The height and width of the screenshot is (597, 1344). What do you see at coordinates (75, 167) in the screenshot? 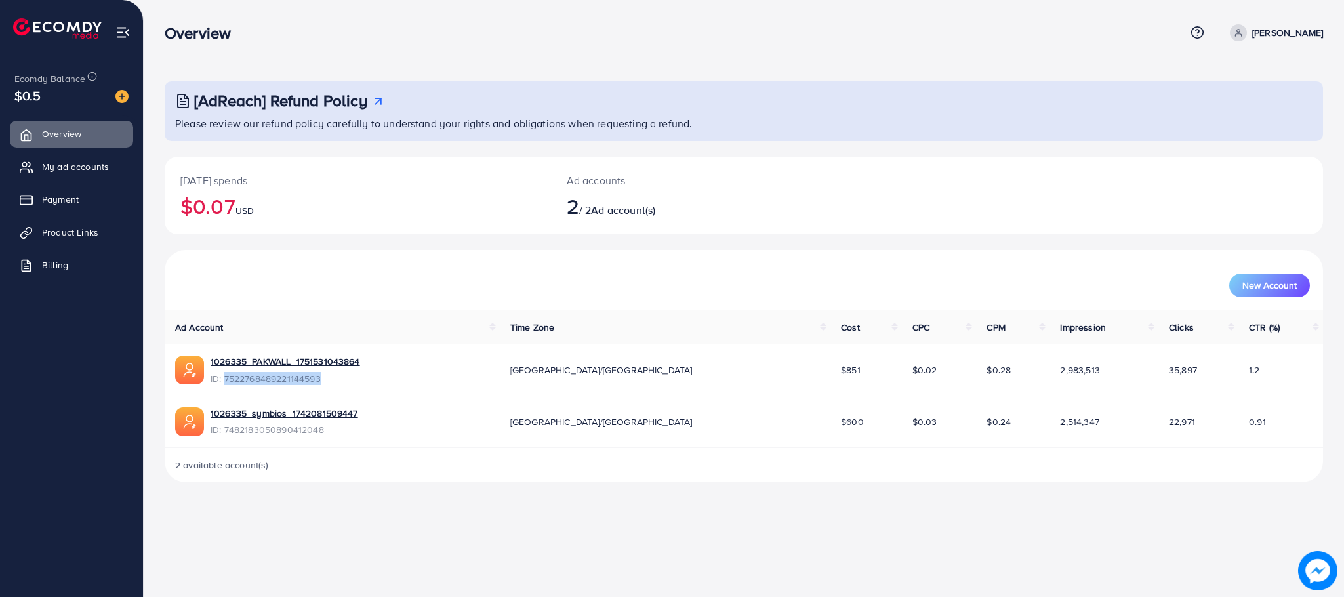
I see `span: My ad accounts` at bounding box center [75, 167].